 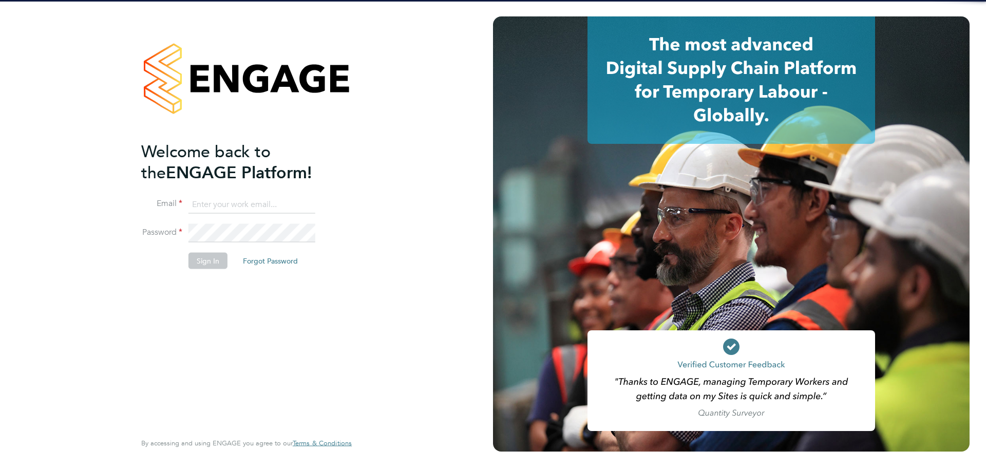 I want to click on h2: ENGAGE Platform!, so click(x=241, y=162).